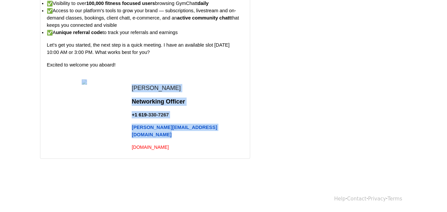 This screenshot has height=212, width=447. I want to click on span: A, so click(51, 32).